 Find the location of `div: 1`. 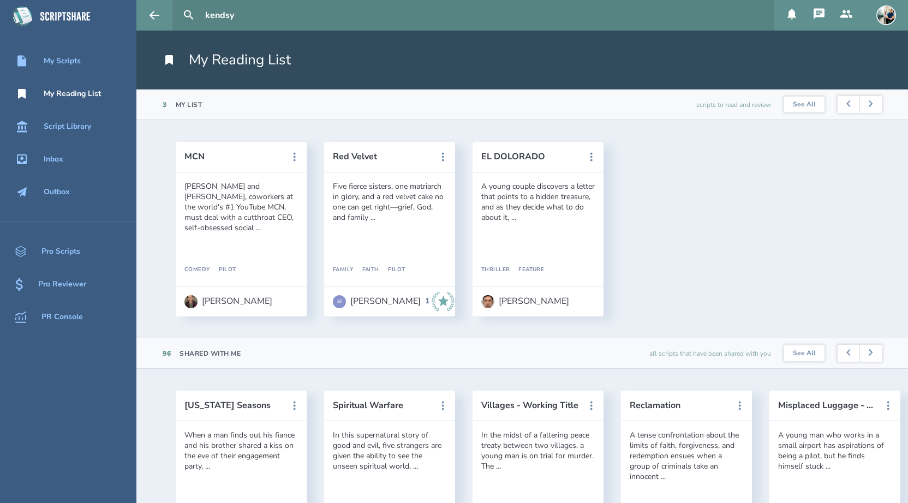

div: 1 is located at coordinates (427, 301).